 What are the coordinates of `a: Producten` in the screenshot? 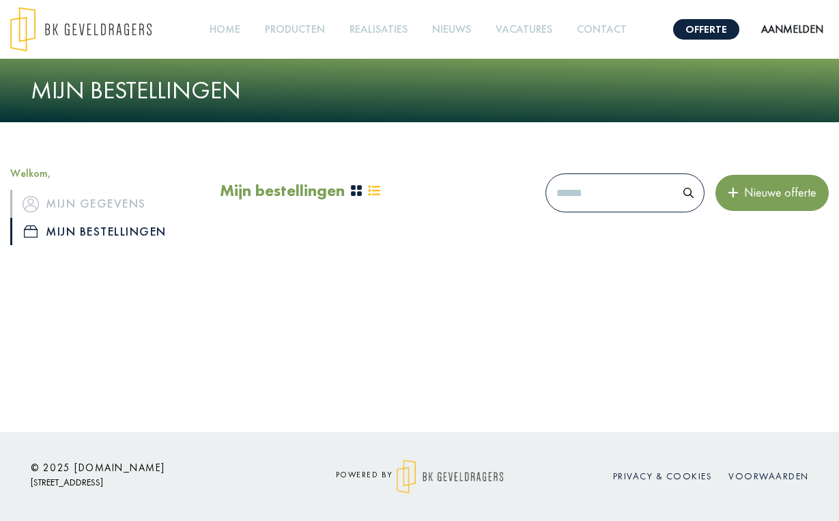 It's located at (295, 29).